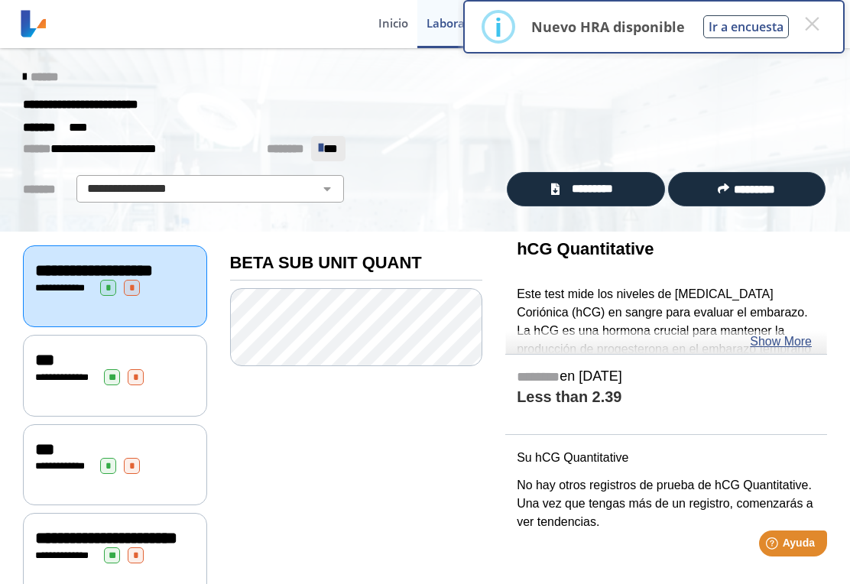 Image resolution: width=850 pixels, height=584 pixels. Describe the element at coordinates (498, 27) in the screenshot. I see `div: i` at that location.